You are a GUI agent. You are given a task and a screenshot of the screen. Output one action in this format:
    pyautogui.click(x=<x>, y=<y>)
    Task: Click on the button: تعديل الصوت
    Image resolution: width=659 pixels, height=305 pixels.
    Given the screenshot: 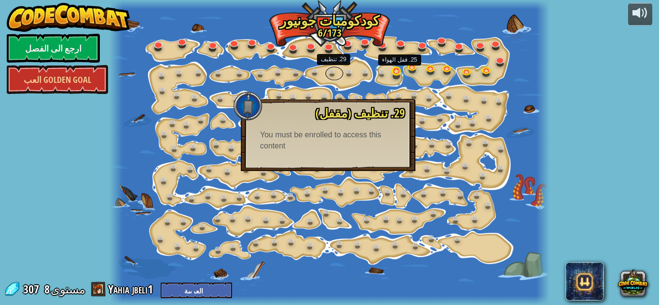 What is the action you would take?
    pyautogui.click(x=640, y=14)
    